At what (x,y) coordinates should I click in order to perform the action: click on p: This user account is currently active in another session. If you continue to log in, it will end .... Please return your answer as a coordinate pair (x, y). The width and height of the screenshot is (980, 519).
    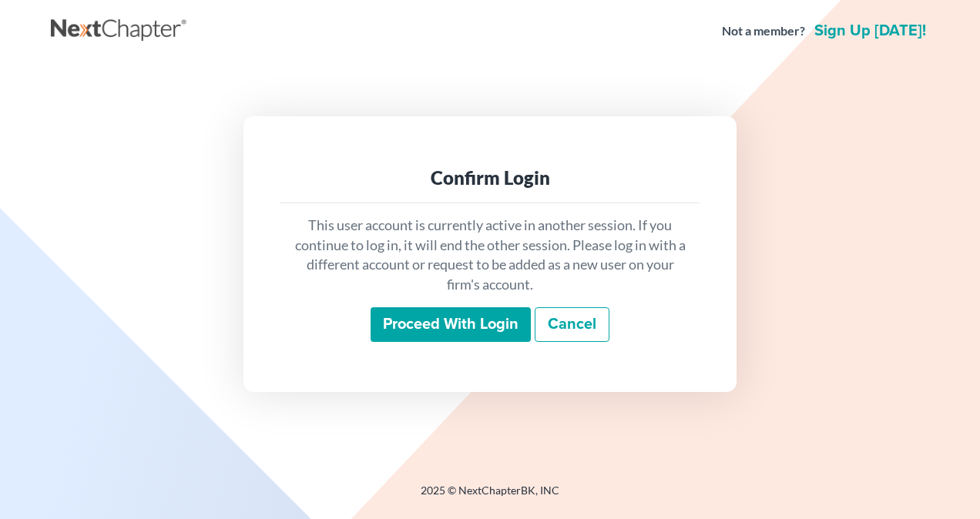
    Looking at the image, I should click on (490, 255).